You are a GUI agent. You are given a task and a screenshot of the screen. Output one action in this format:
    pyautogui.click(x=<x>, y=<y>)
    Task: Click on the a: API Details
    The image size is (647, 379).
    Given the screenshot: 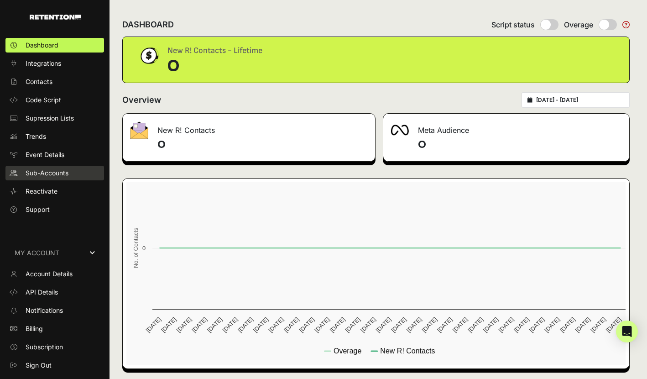 What is the action you would take?
    pyautogui.click(x=55, y=292)
    